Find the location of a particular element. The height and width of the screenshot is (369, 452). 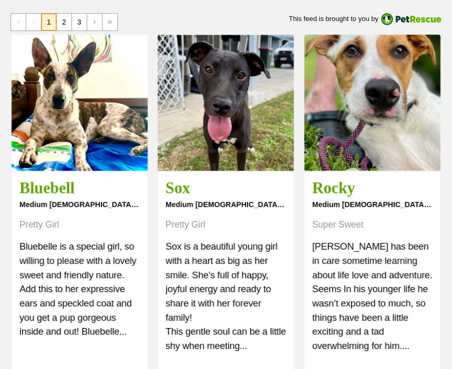

nav: Pagination is located at coordinates (226, 22).